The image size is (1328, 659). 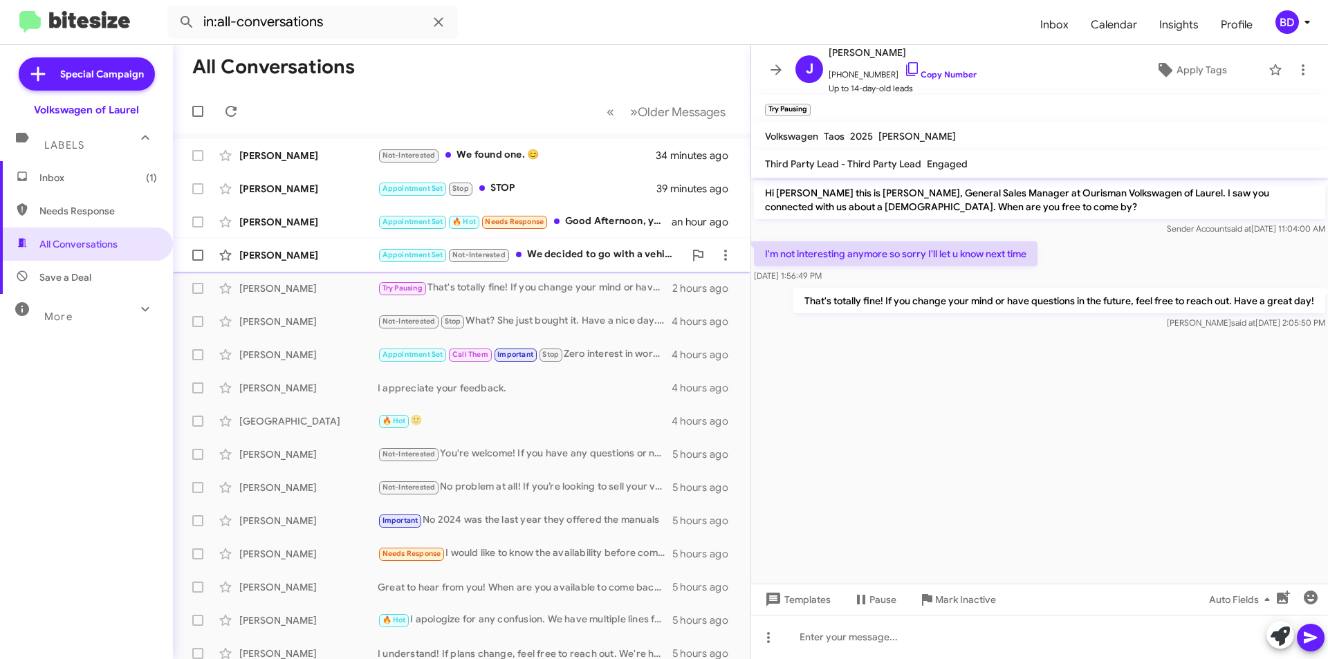 What do you see at coordinates (666, 111) in the screenshot?
I see `nav: Page navigation example` at bounding box center [666, 111].